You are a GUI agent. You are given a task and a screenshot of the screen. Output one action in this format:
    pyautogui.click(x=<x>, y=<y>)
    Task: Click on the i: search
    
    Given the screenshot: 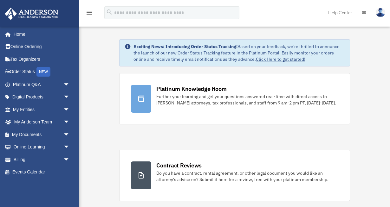 What is the action you would take?
    pyautogui.click(x=109, y=12)
    